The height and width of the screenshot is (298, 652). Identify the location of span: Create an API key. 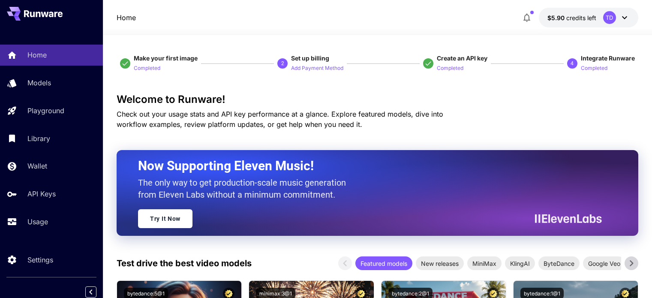
(462, 58).